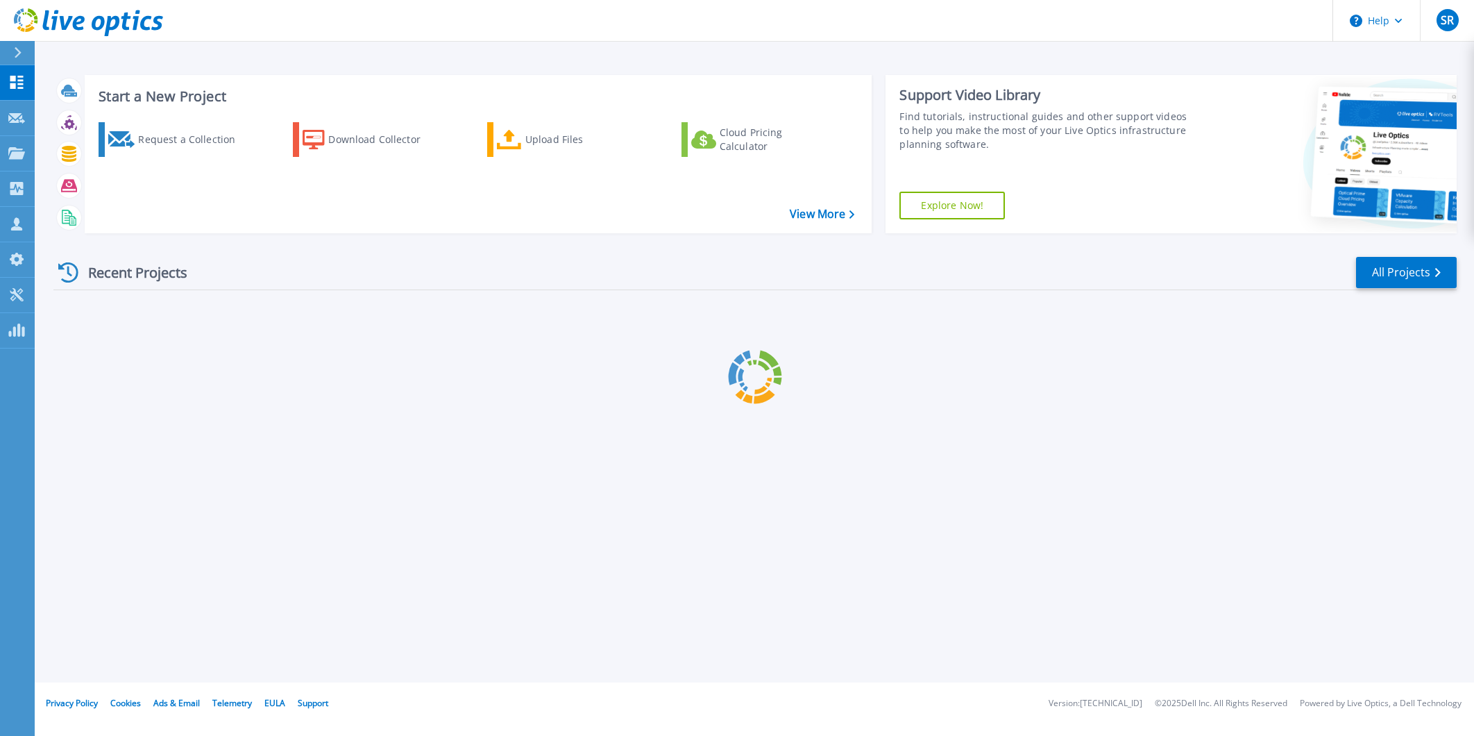  What do you see at coordinates (775, 139) in the screenshot?
I see `div: Cloud Pricing Calculator` at bounding box center [775, 139].